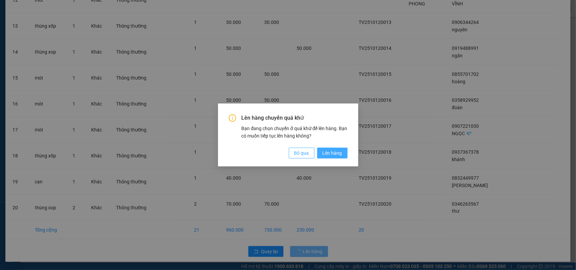  What do you see at coordinates (332, 153) in the screenshot?
I see `span: Lên hàng` at bounding box center [332, 153].